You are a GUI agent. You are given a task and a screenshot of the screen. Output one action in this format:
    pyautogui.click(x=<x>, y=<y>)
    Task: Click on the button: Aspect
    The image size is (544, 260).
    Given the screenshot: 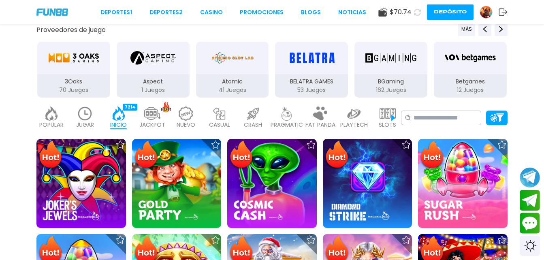 What is the action you would take?
    pyautogui.click(x=153, y=70)
    